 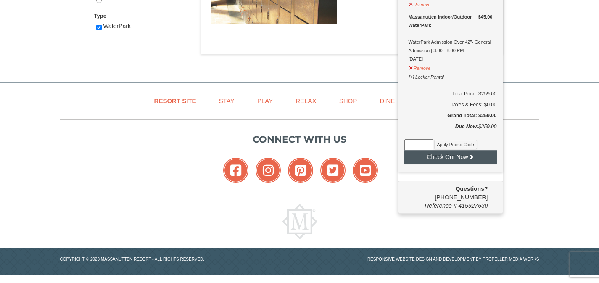 What do you see at coordinates (100, 16) in the screenshot?
I see `strong: Type` at bounding box center [100, 16].